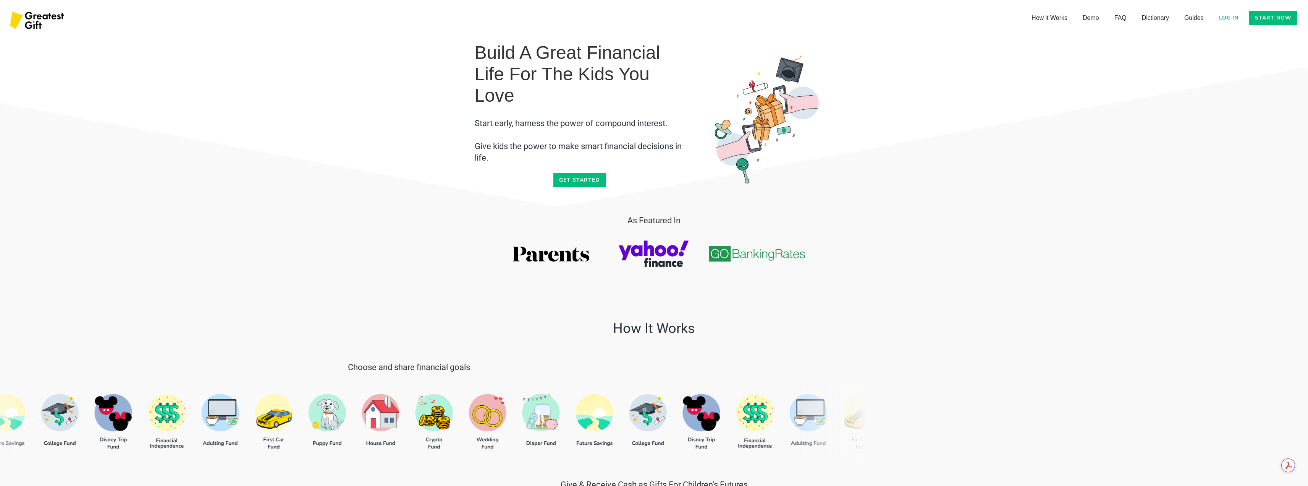 The height and width of the screenshot is (486, 1308). I want to click on img: go banking rates logo, so click(757, 254).